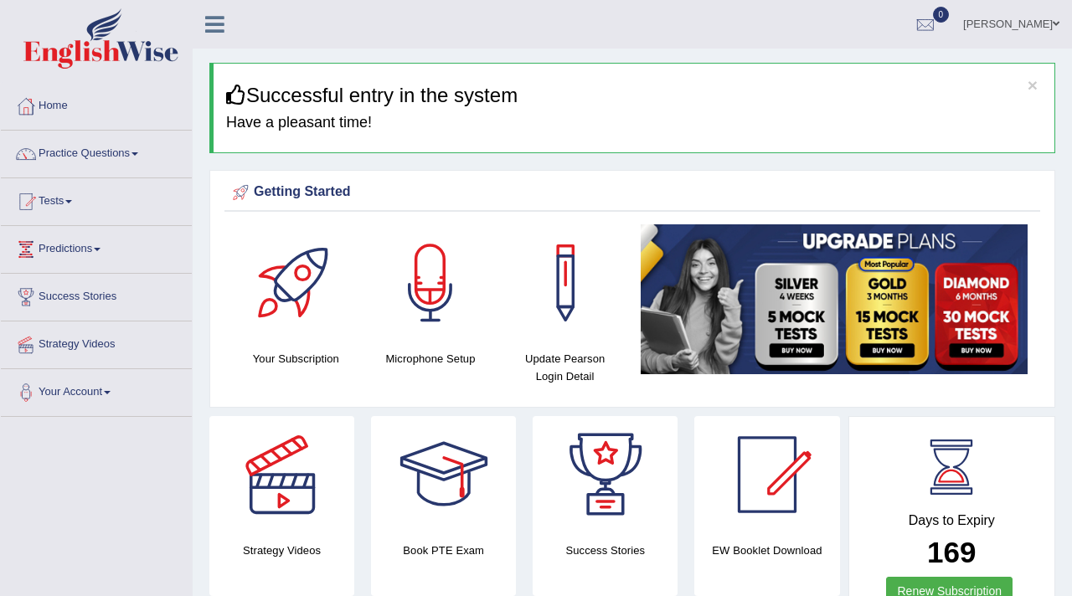  I want to click on h4: Update Pearson Login Detail, so click(564, 368).